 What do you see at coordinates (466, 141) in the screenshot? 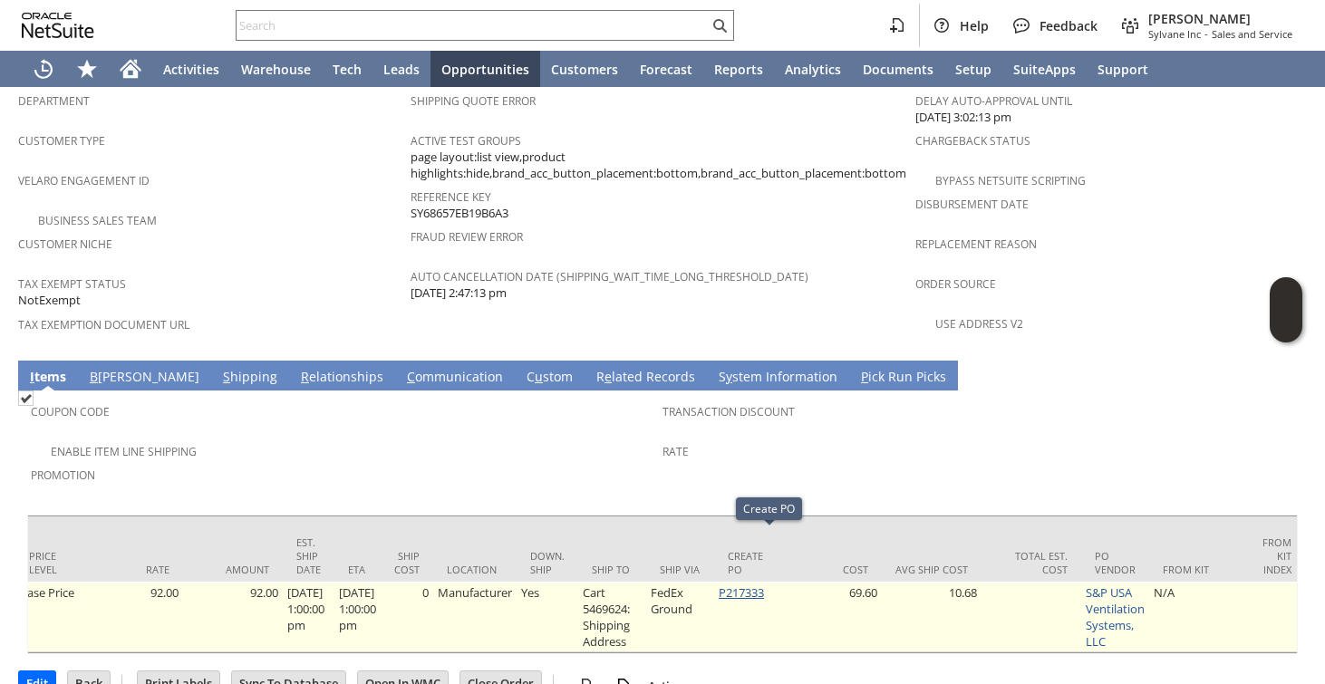
I see `a: Active Test Groups` at bounding box center [466, 141].